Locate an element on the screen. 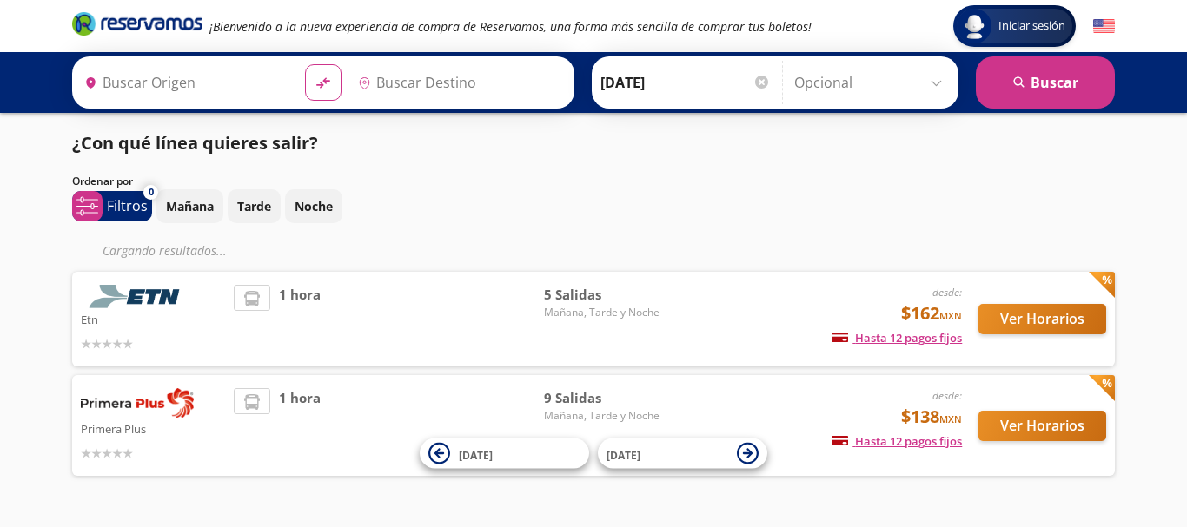  span: 0 is located at coordinates (151, 192).